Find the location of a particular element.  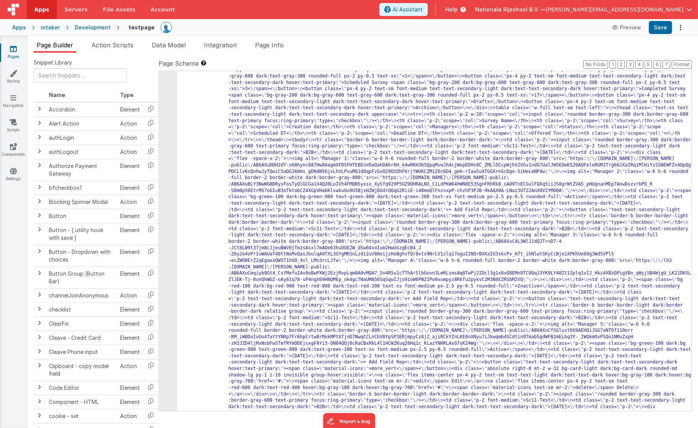

td: Button - [ utility hook with save ] is located at coordinates (81, 233).